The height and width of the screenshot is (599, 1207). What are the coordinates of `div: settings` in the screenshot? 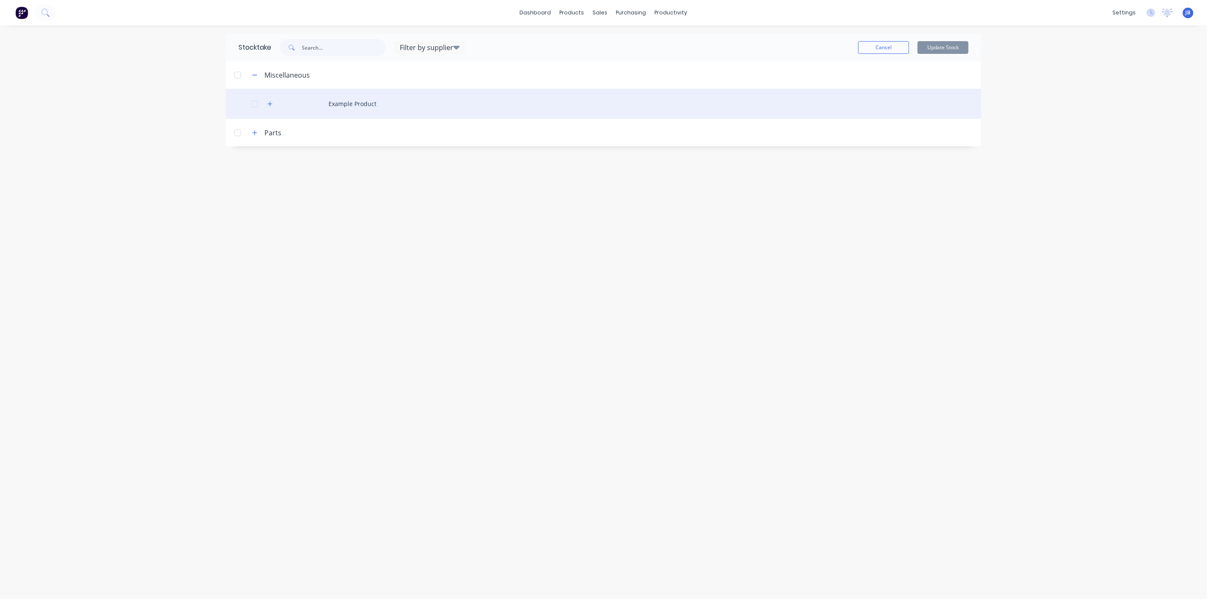 It's located at (1123, 13).